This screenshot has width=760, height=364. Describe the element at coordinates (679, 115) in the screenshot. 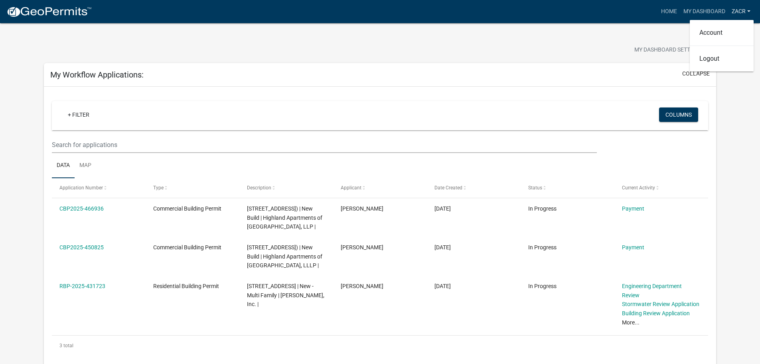

I see `button: Columns` at that location.